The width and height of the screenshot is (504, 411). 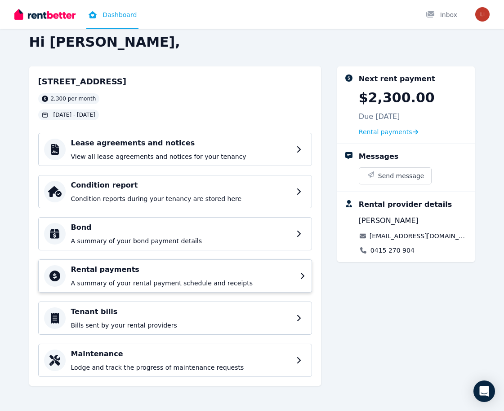 I want to click on img: Lisa Frederick Harder, so click(x=482, y=14).